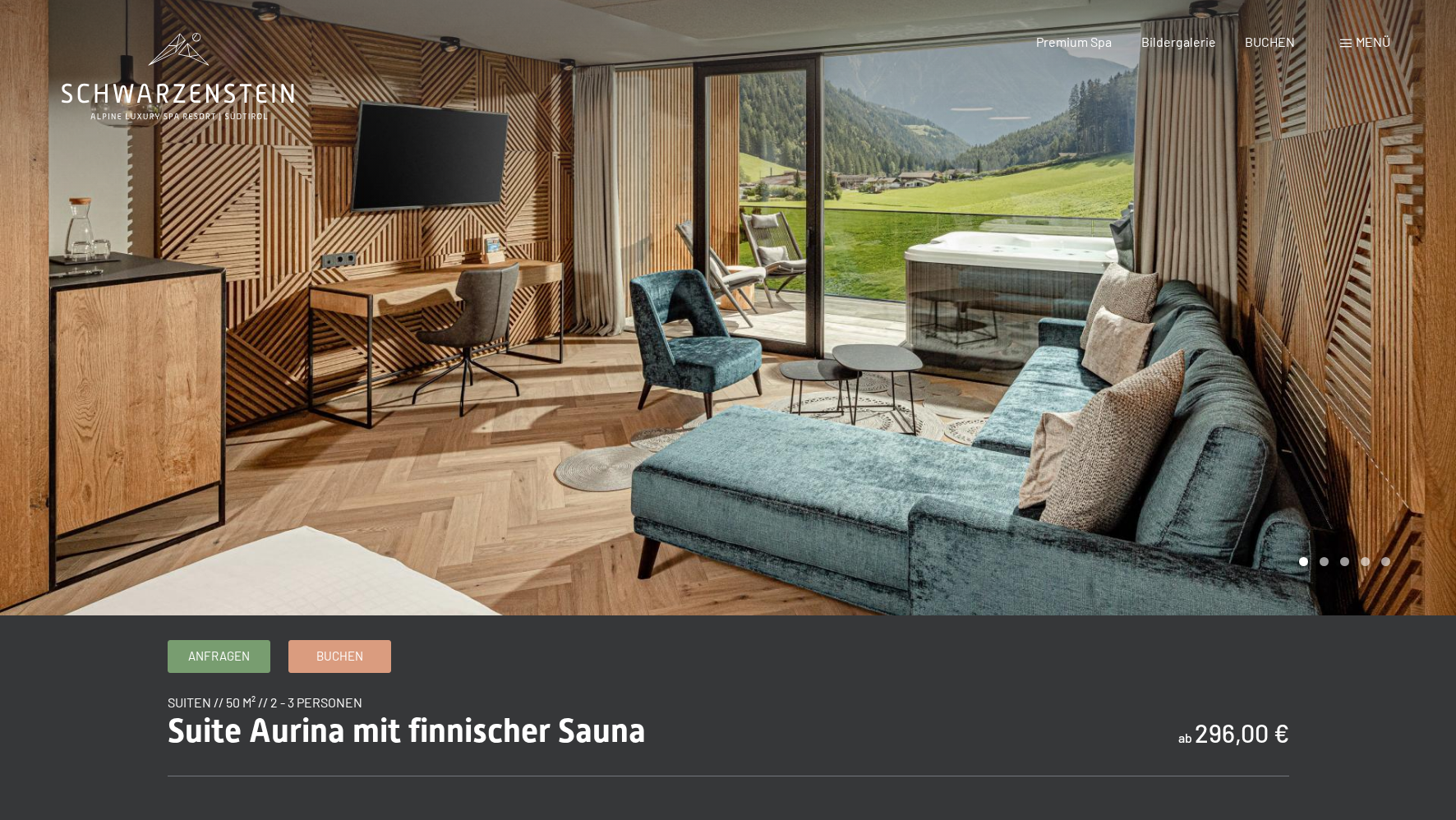  What do you see at coordinates (1074, 41) in the screenshot?
I see `span: Premium Spa` at bounding box center [1074, 41].